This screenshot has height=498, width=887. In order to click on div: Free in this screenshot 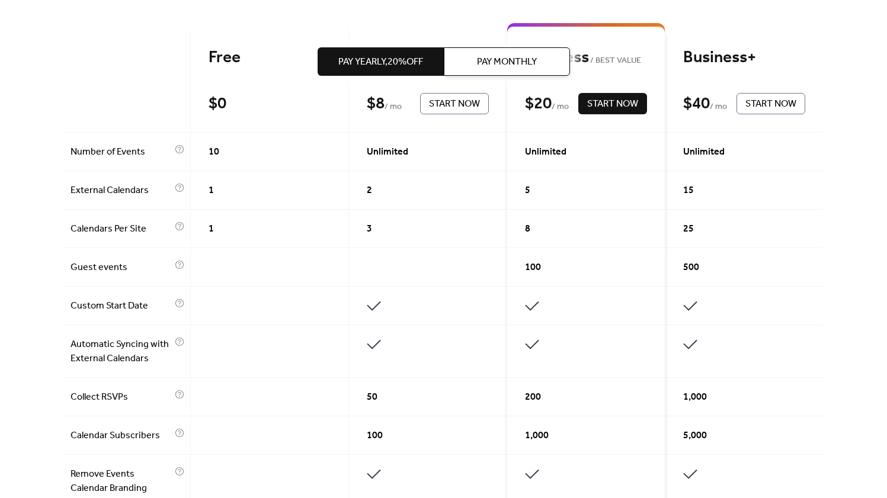, I will do `click(269, 57)`.